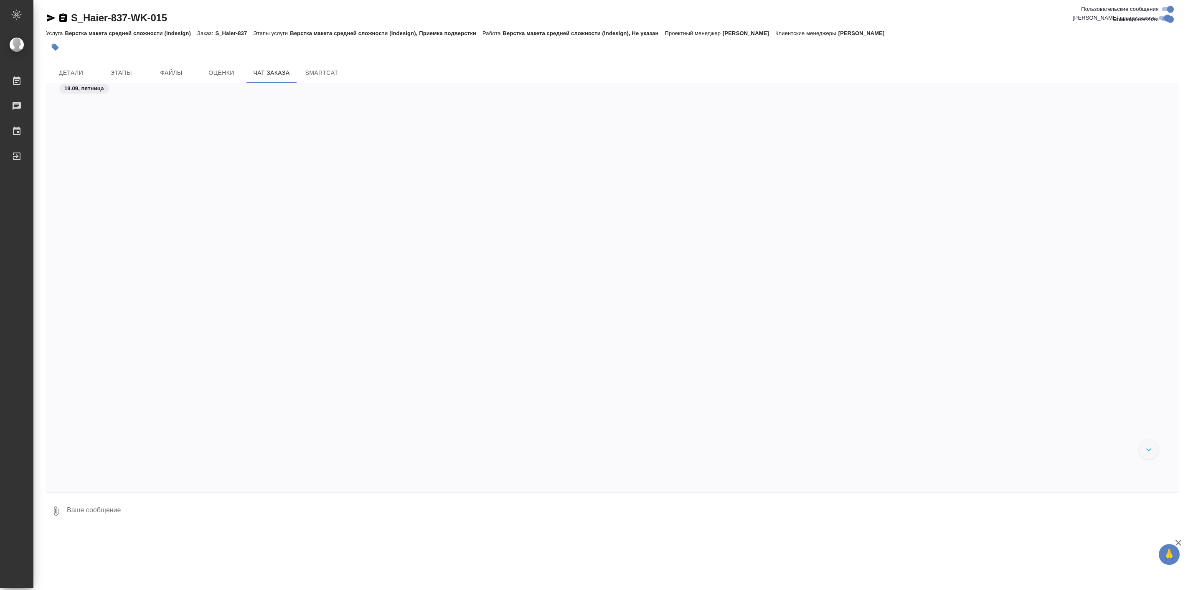 The image size is (1188, 590). What do you see at coordinates (51, 18) in the screenshot?
I see `button: Скопировать ссылку для ЯМессенджера` at bounding box center [51, 18].